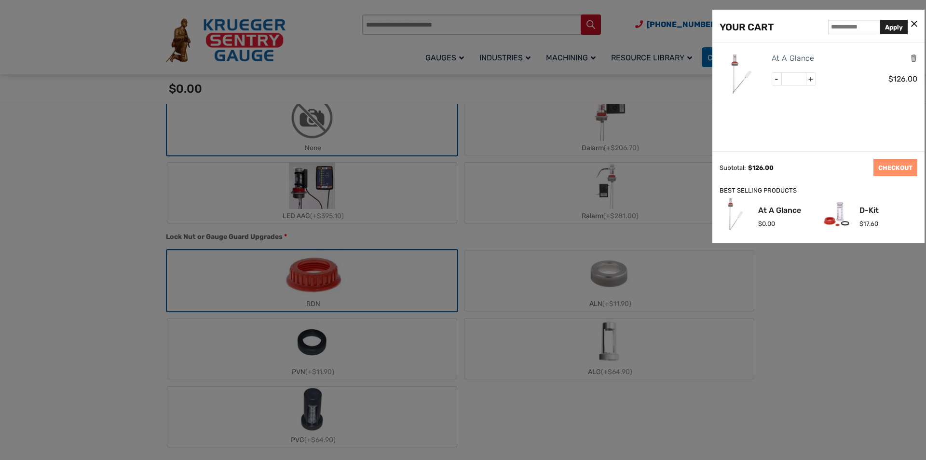 The height and width of the screenshot is (460, 926). Describe the element at coordinates (894, 27) in the screenshot. I see `button: Apply` at that location.